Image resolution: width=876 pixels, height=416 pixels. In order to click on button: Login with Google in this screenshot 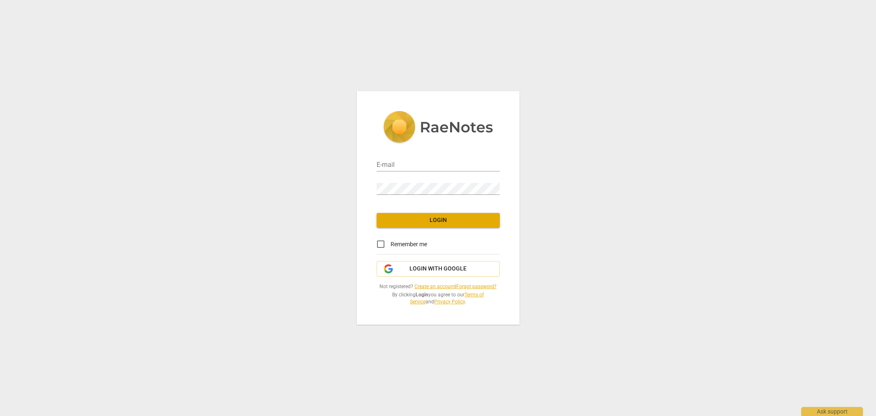, I will do `click(438, 269)`.